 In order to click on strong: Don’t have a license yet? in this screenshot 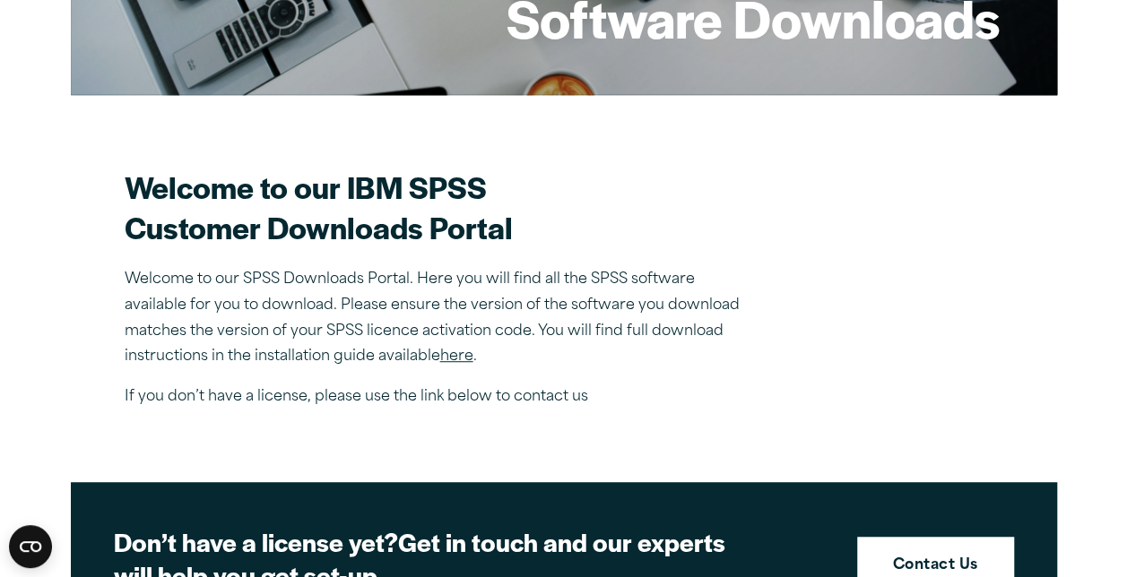, I will do `click(255, 541)`.